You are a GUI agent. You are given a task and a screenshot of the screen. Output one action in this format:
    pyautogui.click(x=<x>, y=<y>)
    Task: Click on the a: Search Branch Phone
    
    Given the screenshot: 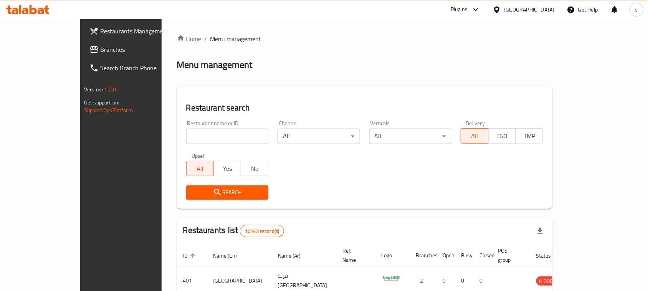 What is the action you would take?
    pyautogui.click(x=136, y=68)
    